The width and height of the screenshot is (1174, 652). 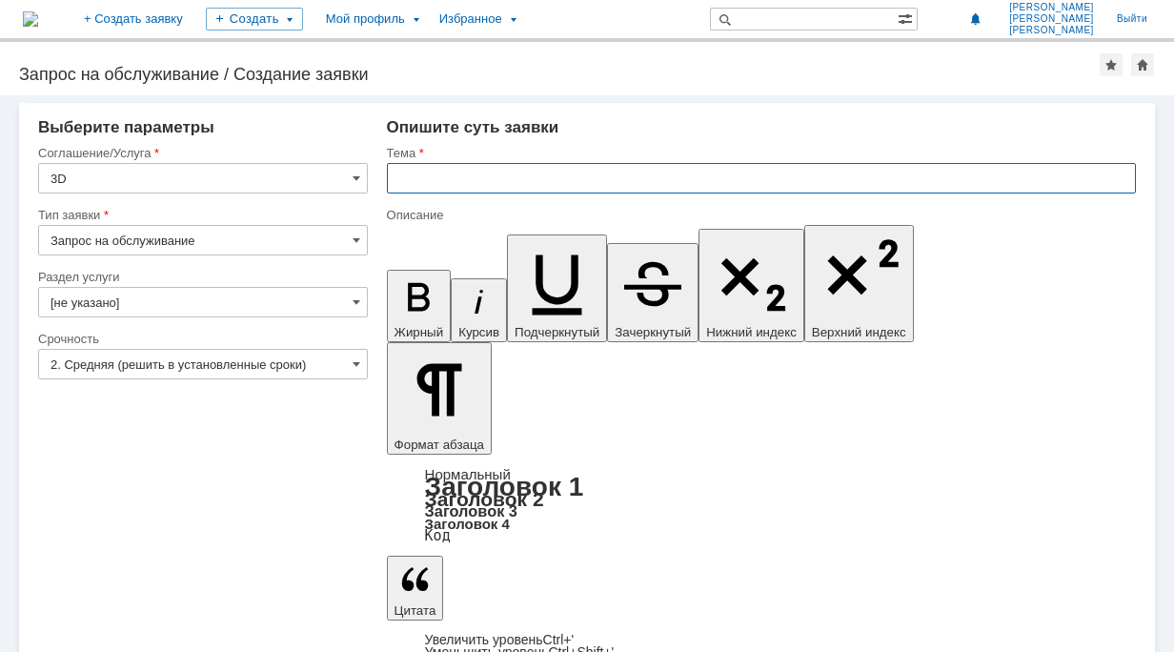 I want to click on span: Верхний индекс, so click(x=858, y=332).